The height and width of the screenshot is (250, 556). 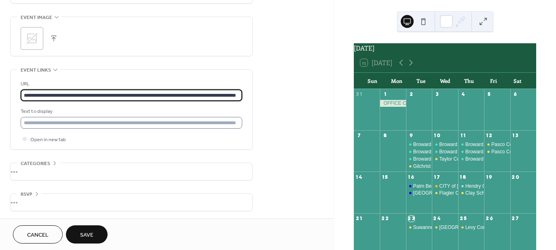 I want to click on div: 14, so click(x=359, y=177).